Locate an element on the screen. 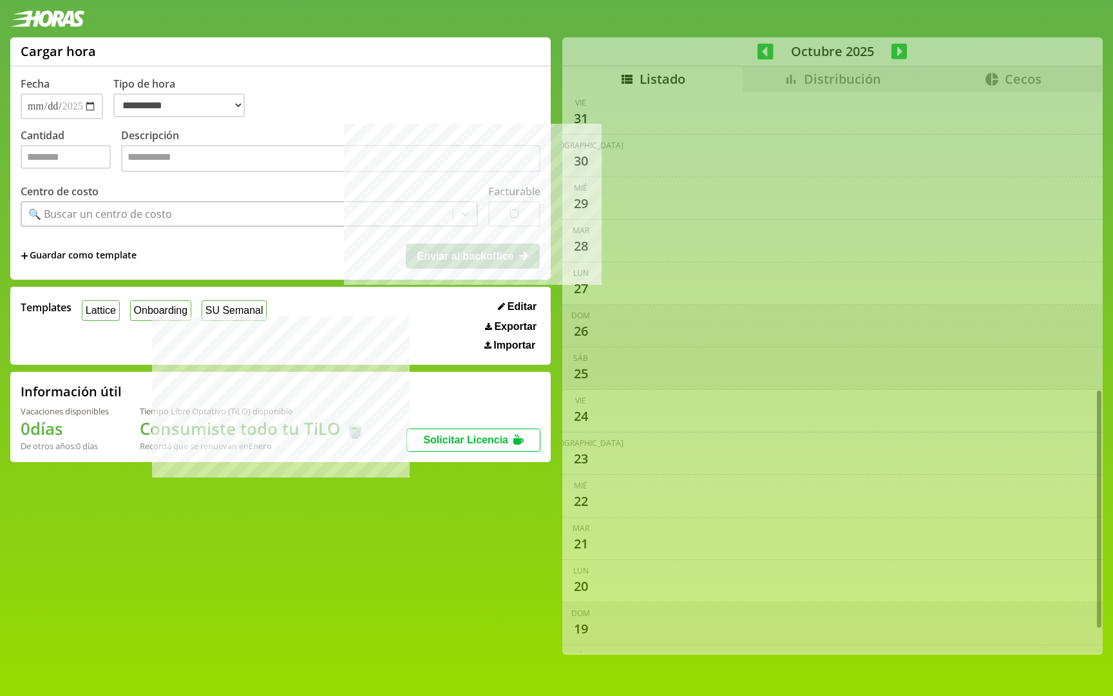 The width and height of the screenshot is (1113, 696). h1: Consumiste todo tu TiLO 🍵 is located at coordinates (252, 428).